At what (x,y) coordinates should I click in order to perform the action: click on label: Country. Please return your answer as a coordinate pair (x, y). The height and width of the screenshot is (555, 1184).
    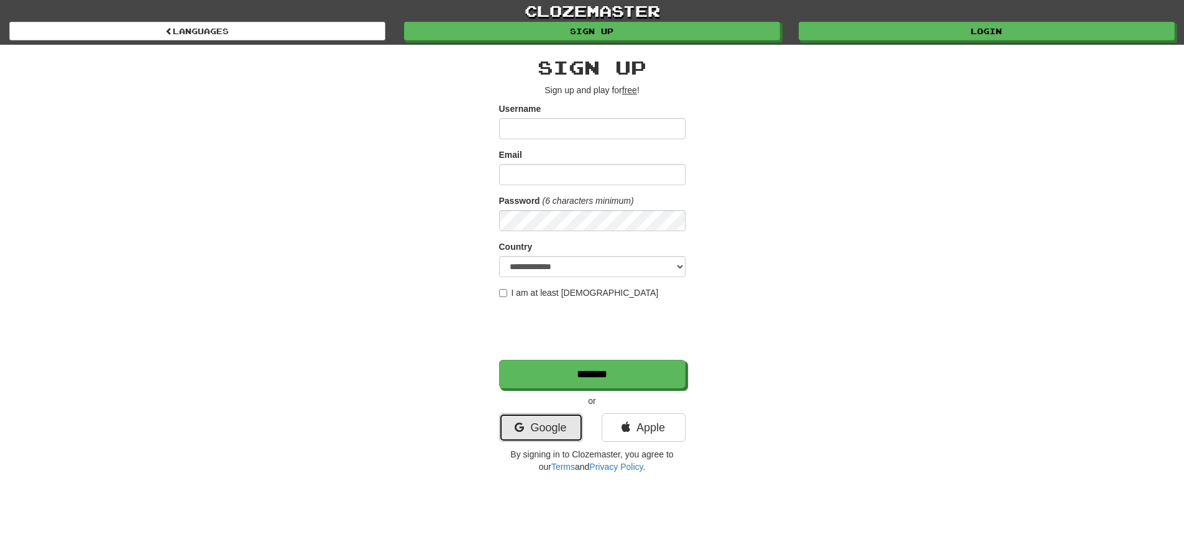
    Looking at the image, I should click on (516, 247).